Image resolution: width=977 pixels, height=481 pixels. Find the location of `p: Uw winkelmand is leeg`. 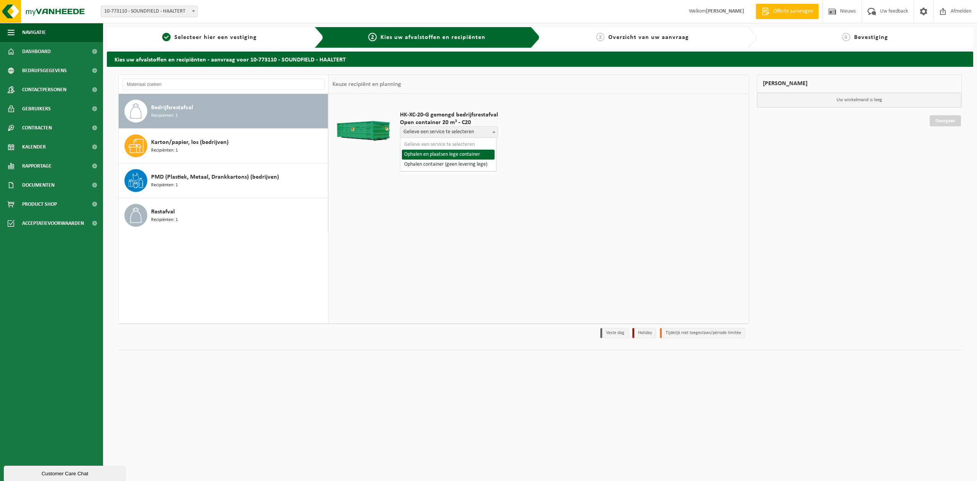

p: Uw winkelmand is leeg is located at coordinates (859, 100).